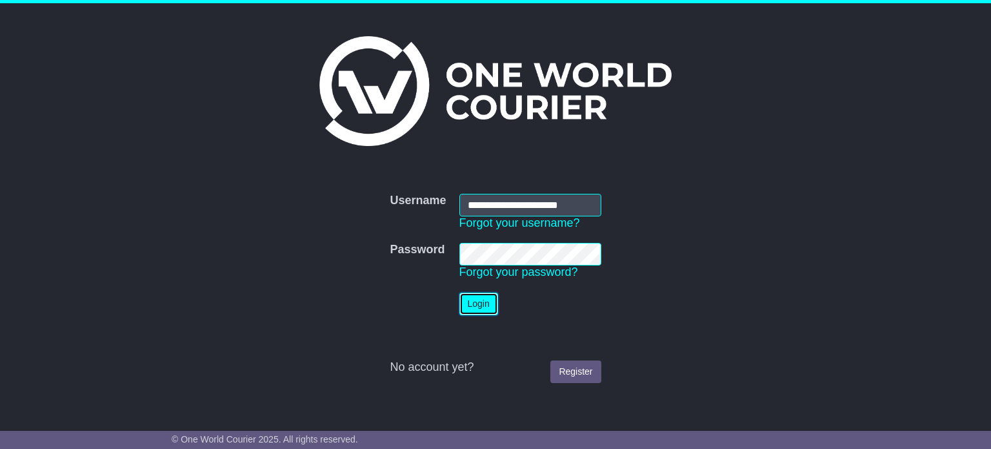 The image size is (991, 449). What do you see at coordinates (576, 371) in the screenshot?
I see `a: Register` at bounding box center [576, 371].